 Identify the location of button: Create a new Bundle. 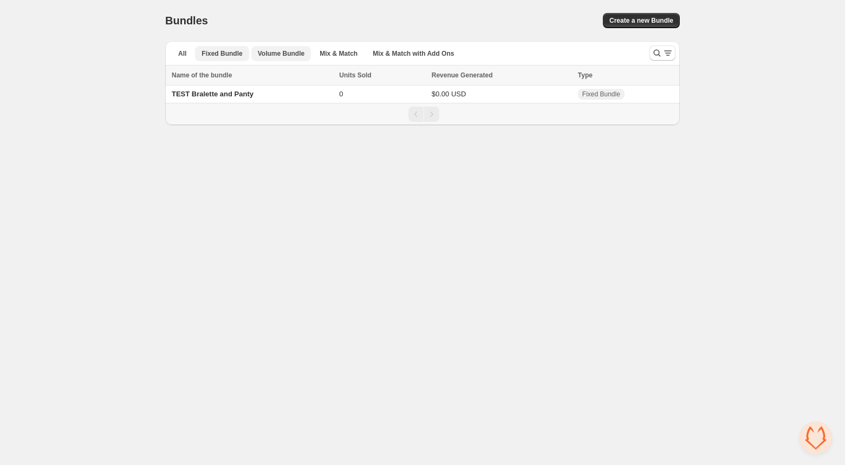
(641, 21).